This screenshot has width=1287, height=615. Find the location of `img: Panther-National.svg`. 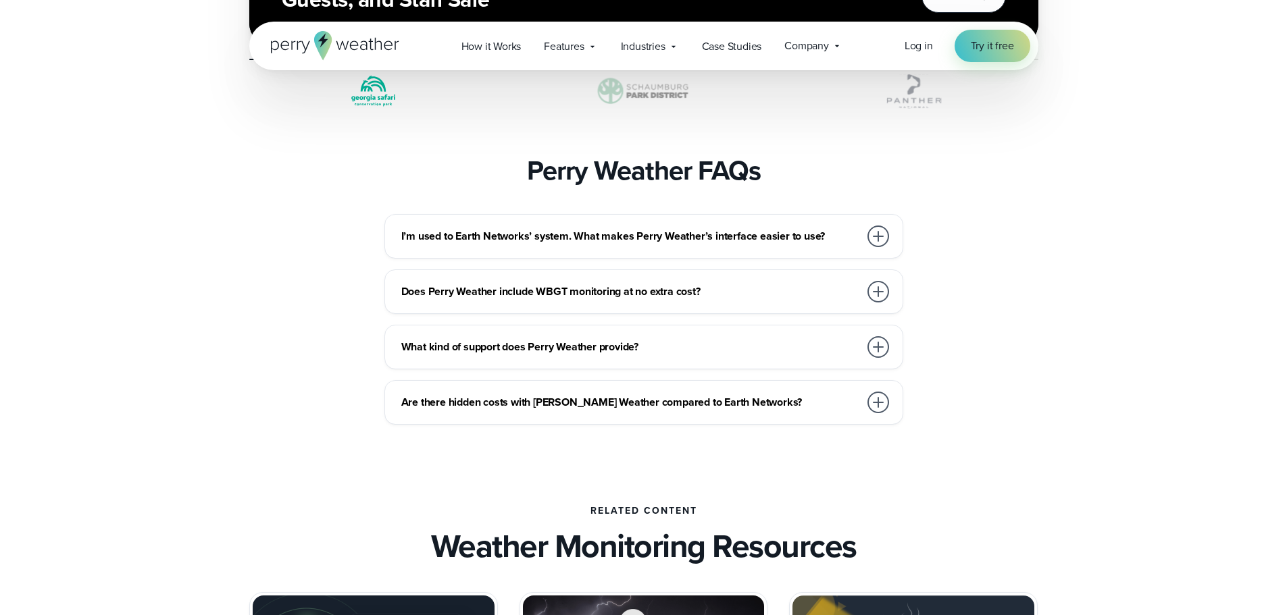

img: Panther-National.svg is located at coordinates (914, 91).